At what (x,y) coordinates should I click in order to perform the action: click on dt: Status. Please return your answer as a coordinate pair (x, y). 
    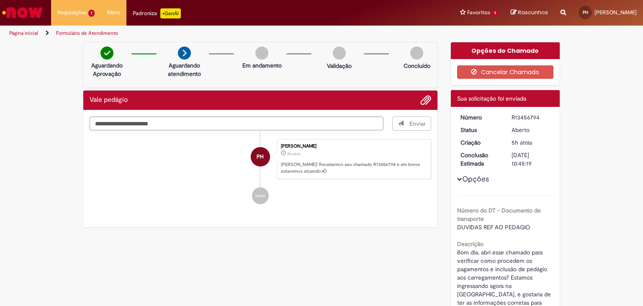
    Looking at the image, I should click on (480, 130).